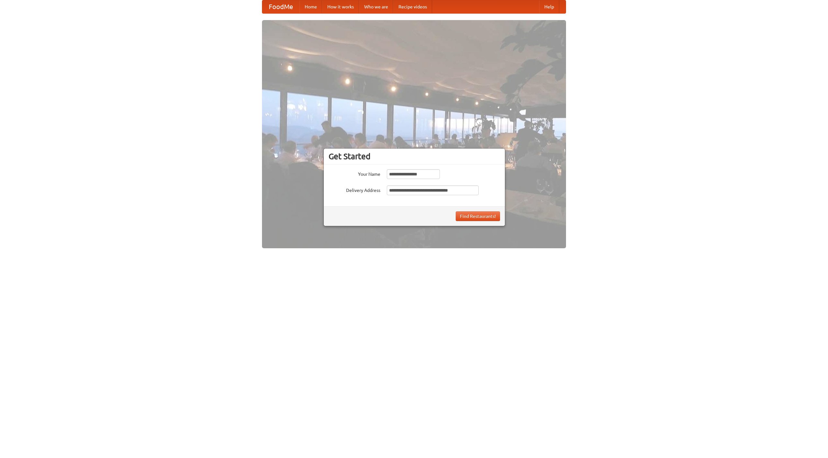 Image resolution: width=828 pixels, height=458 pixels. Describe the element at coordinates (413, 7) in the screenshot. I see `a: Recipe videos` at that location.